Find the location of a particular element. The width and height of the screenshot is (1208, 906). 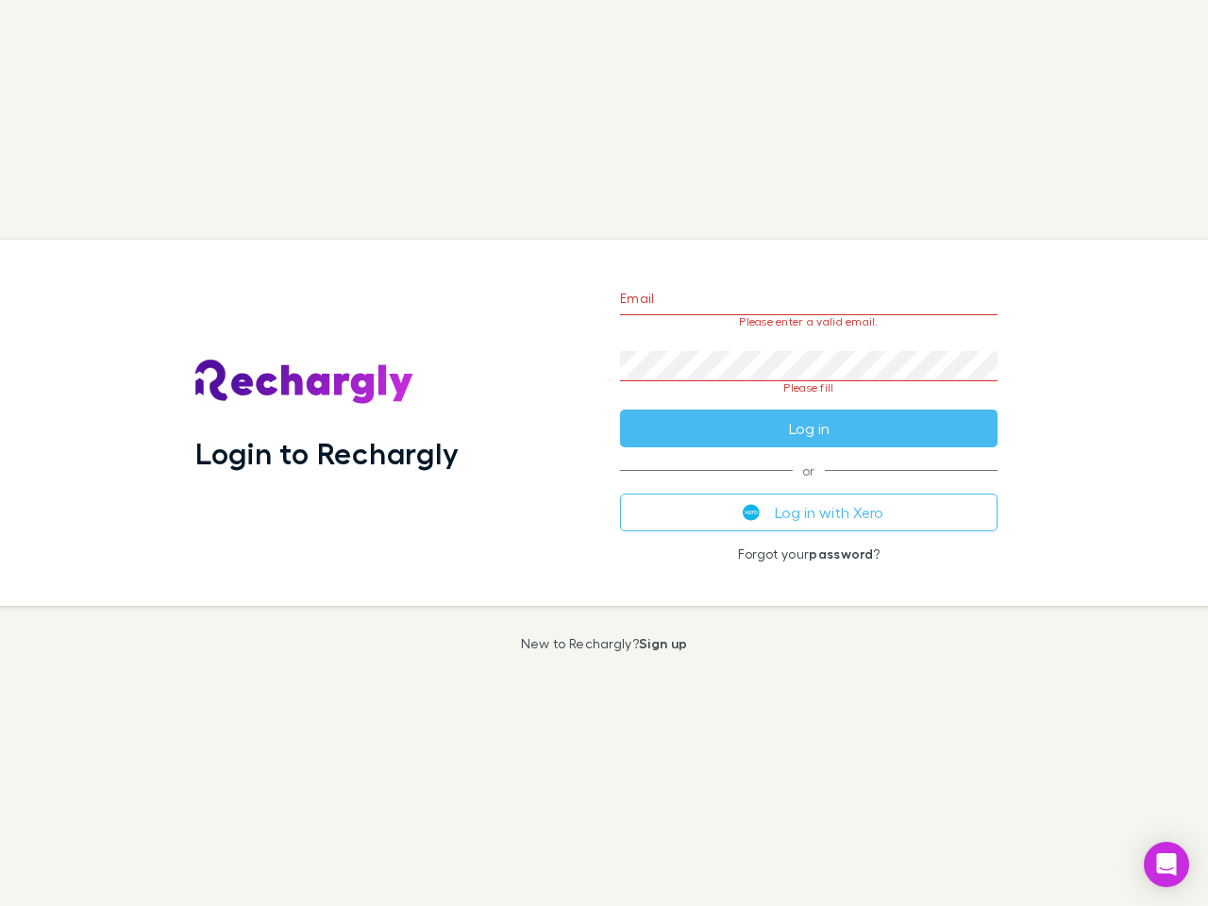

button: Log in is located at coordinates (808, 428).